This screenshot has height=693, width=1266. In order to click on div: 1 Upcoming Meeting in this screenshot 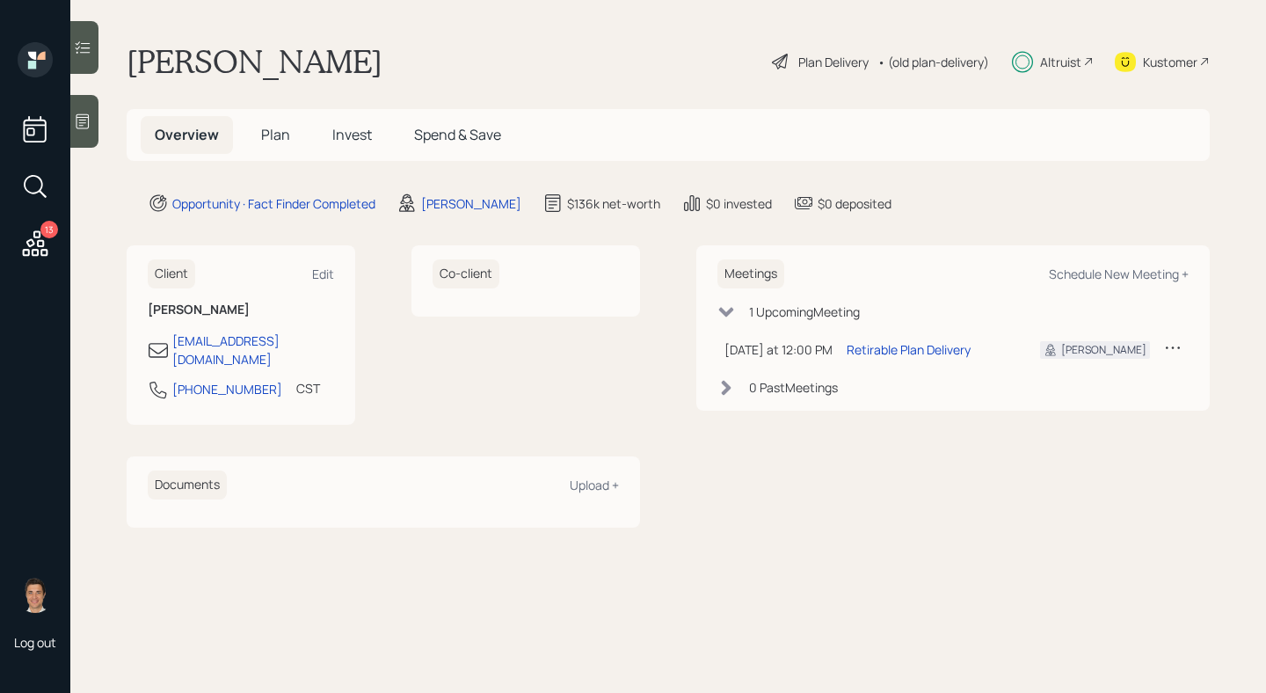, I will do `click(805, 311)`.